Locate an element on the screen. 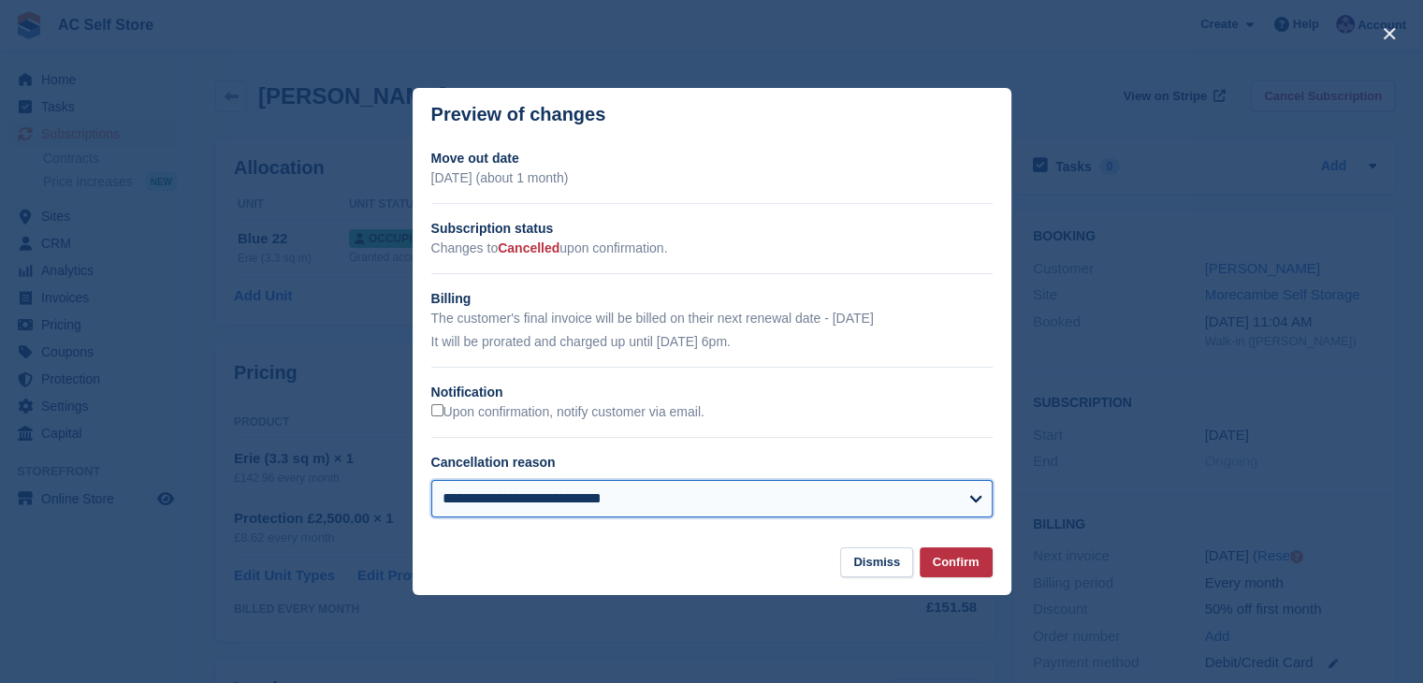 This screenshot has height=683, width=1423. h2: Move out date is located at coordinates (712, 158).